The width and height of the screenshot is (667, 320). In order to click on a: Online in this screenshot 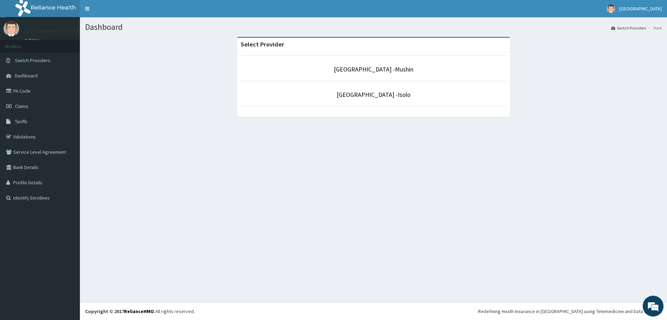, I will do `click(33, 40)`.